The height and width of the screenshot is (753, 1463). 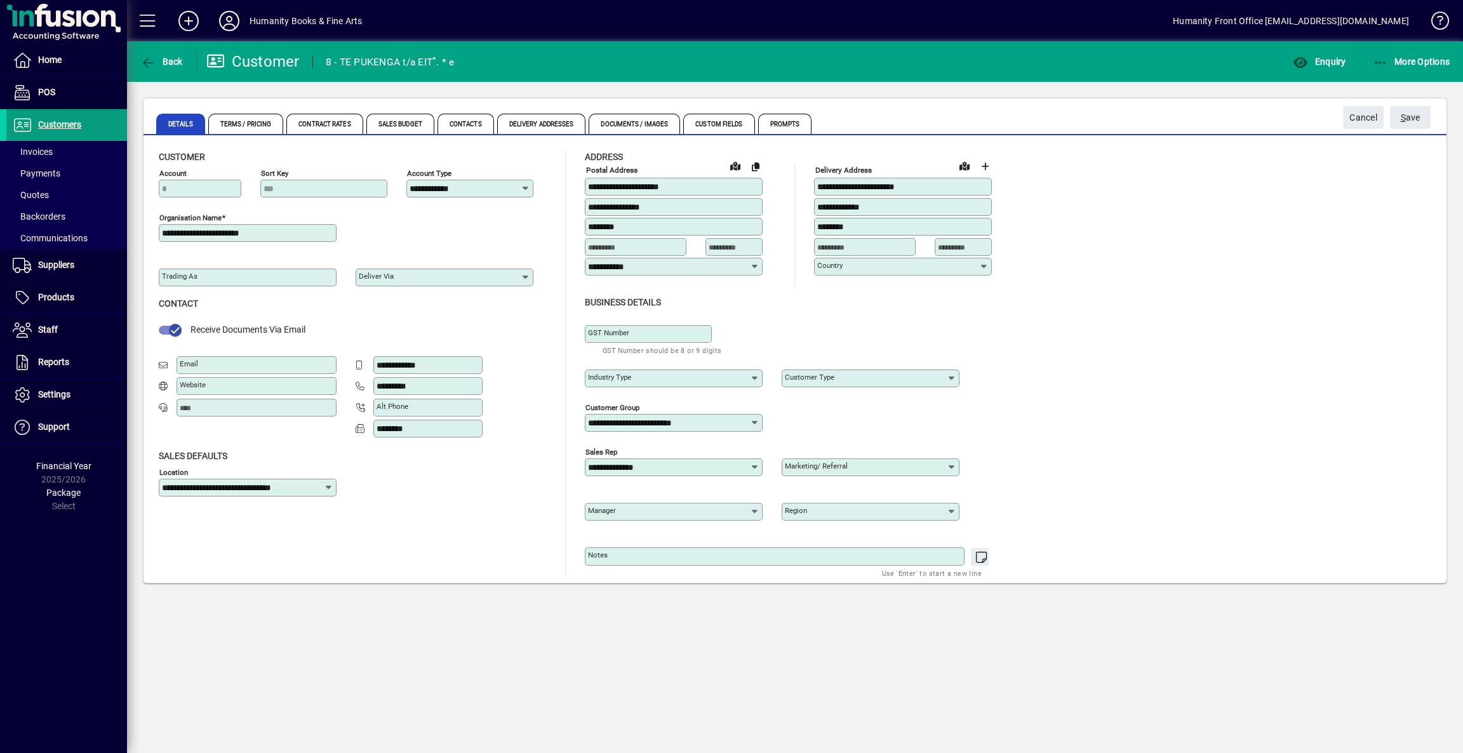 I want to click on button: Cancel, so click(x=1363, y=117).